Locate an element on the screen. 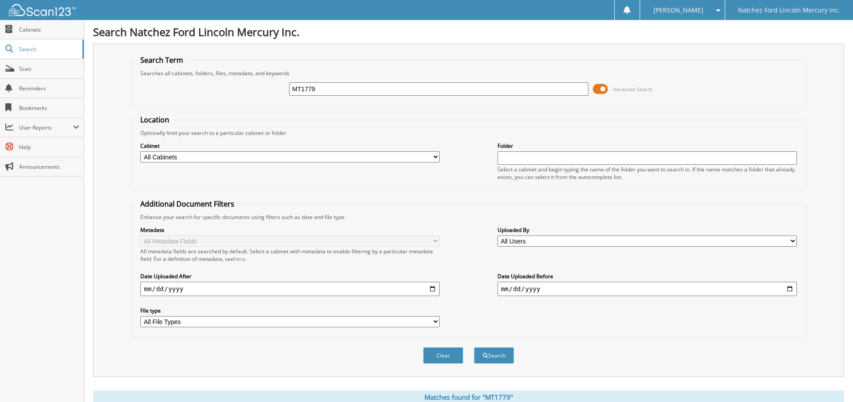 The image size is (853, 402). legend: Search Term is located at coordinates (162, 60).